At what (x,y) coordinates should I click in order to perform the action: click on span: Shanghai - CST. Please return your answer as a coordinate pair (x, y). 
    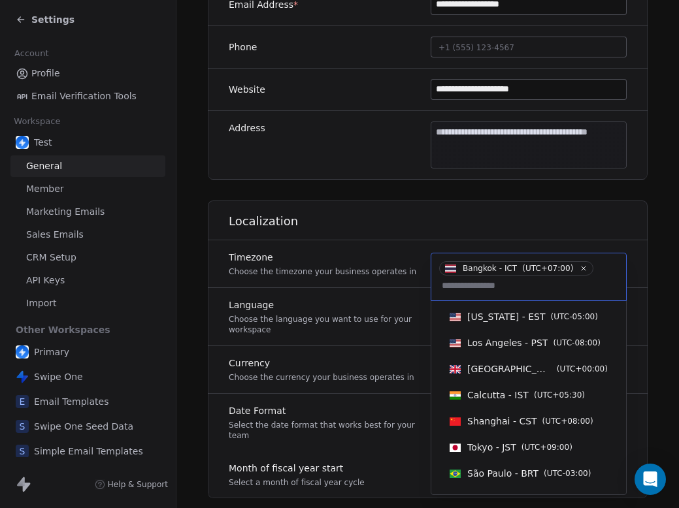
    Looking at the image, I should click on (502, 421).